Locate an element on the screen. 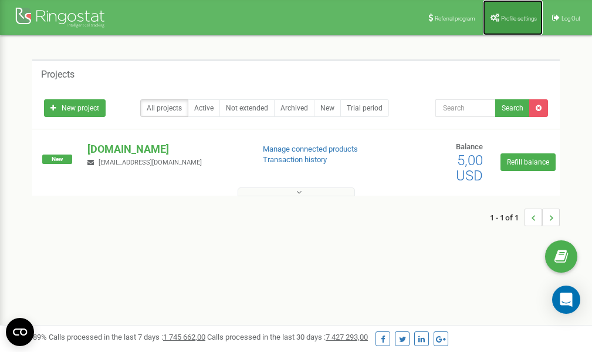  u: 1 745 662,00 is located at coordinates (184, 336).